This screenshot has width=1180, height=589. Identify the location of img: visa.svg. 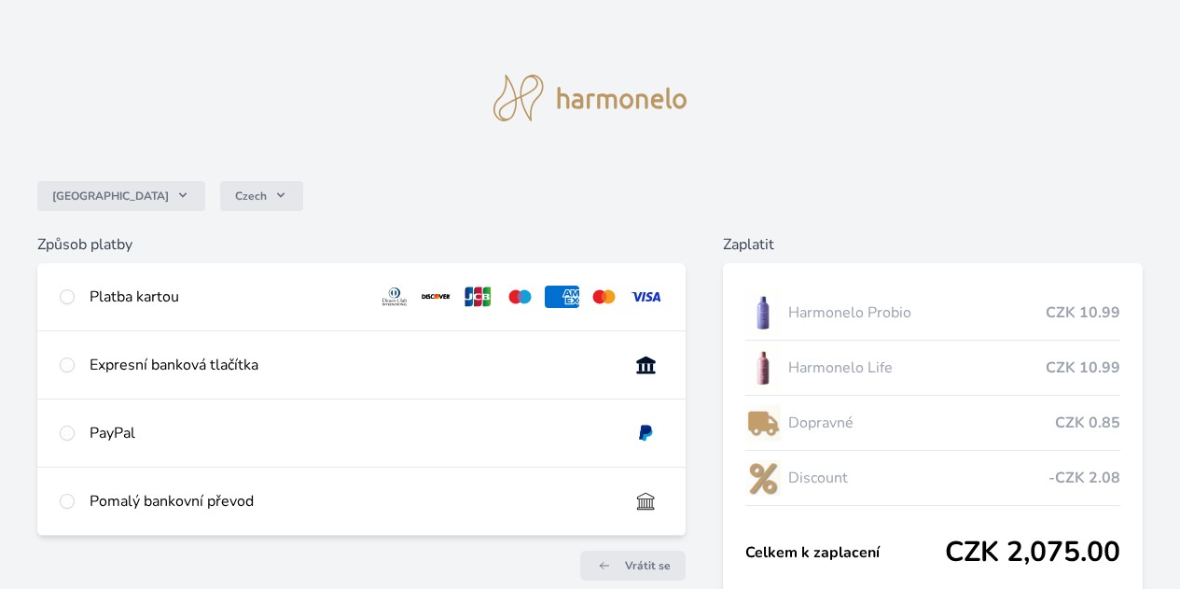
(646, 297).